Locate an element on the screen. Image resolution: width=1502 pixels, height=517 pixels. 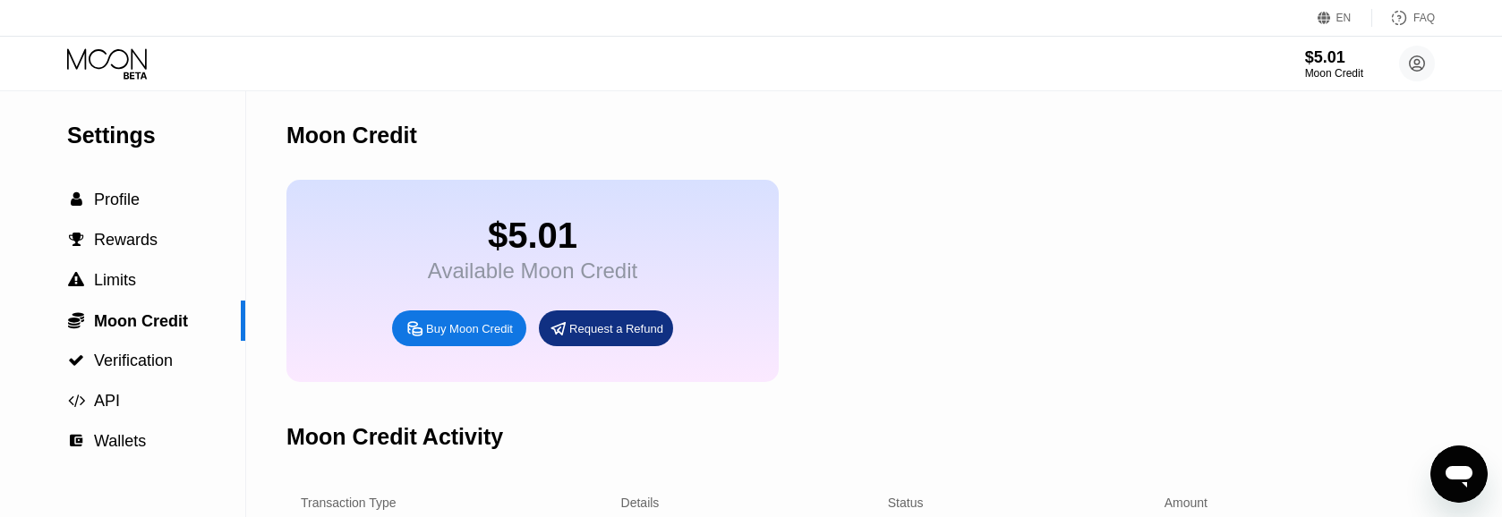
div: Settings is located at coordinates (156, 135).